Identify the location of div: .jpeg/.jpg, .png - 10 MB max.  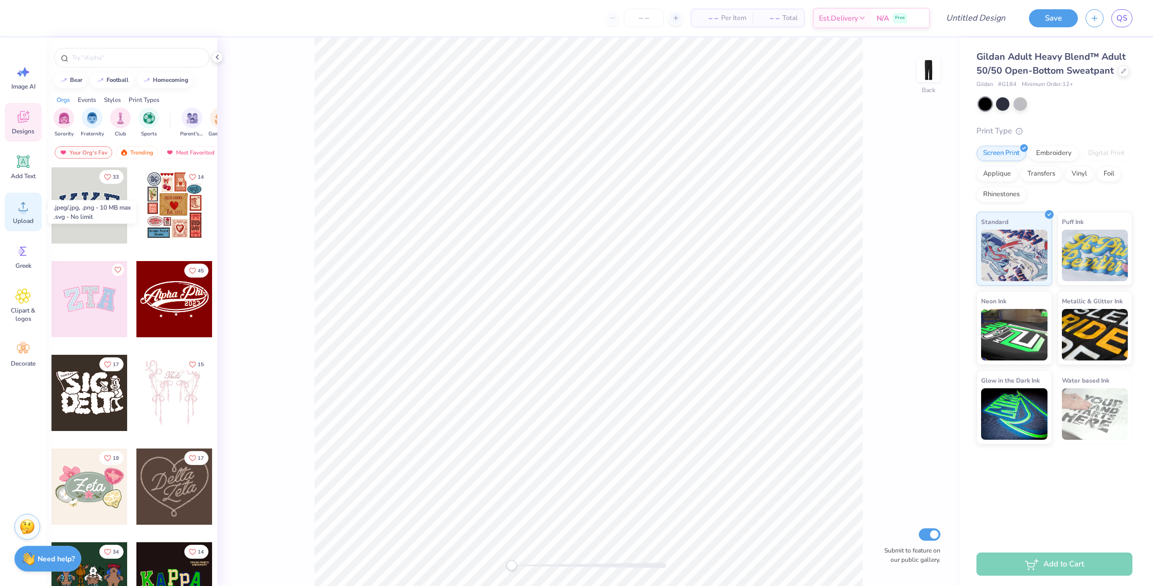
(92, 207).